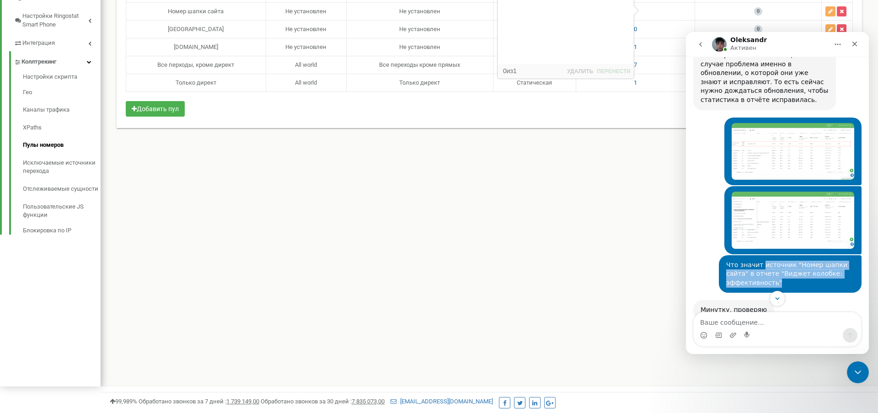 The width and height of the screenshot is (878, 413). I want to click on button: Отправить сообщение…, so click(164, 303).